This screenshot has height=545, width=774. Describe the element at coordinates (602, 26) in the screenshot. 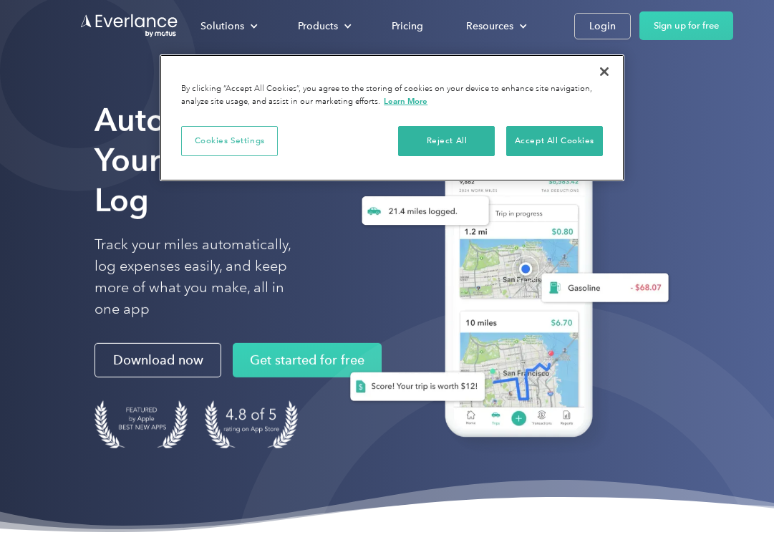

I see `a: Login` at that location.